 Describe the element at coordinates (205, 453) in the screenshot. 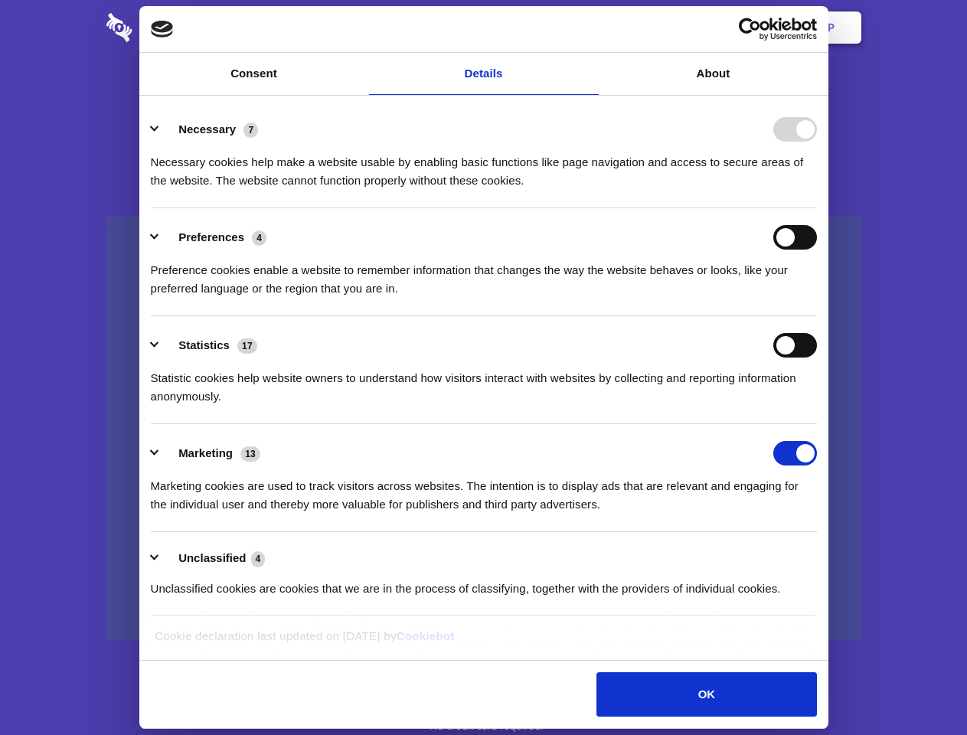

I see `label: Marketing` at that location.